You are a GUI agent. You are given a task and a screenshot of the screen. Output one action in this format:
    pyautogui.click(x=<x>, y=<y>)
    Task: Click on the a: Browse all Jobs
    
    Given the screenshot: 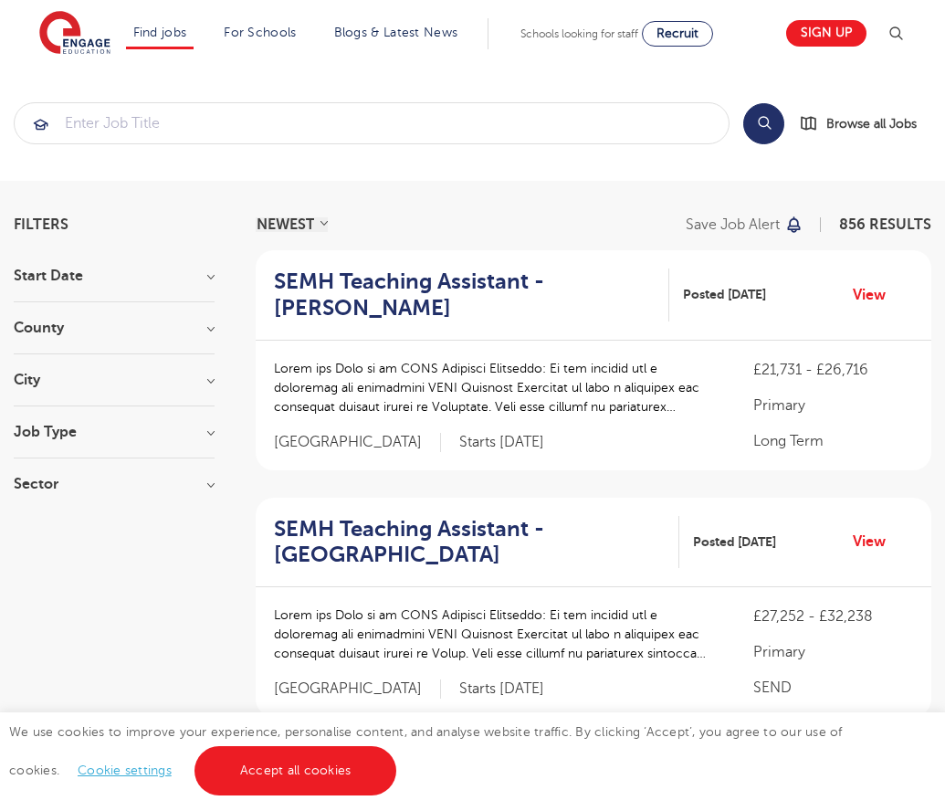 What is the action you would take?
    pyautogui.click(x=865, y=123)
    